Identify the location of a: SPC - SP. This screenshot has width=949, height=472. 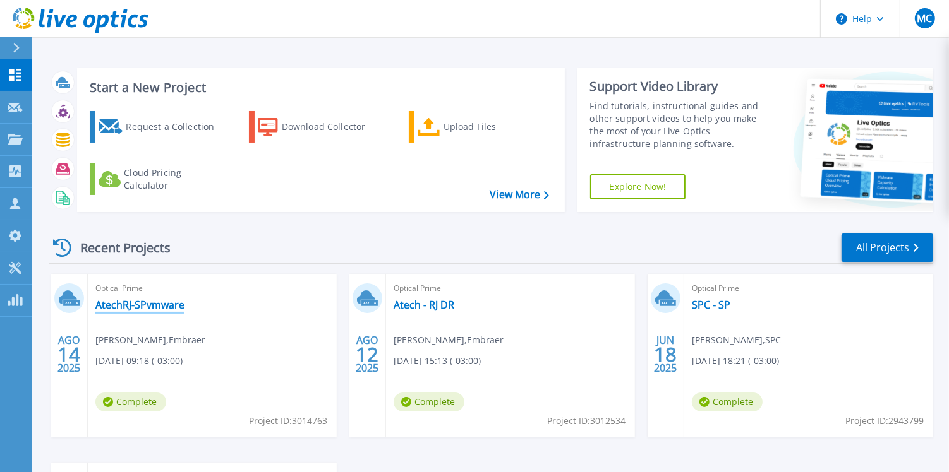
(711, 305).